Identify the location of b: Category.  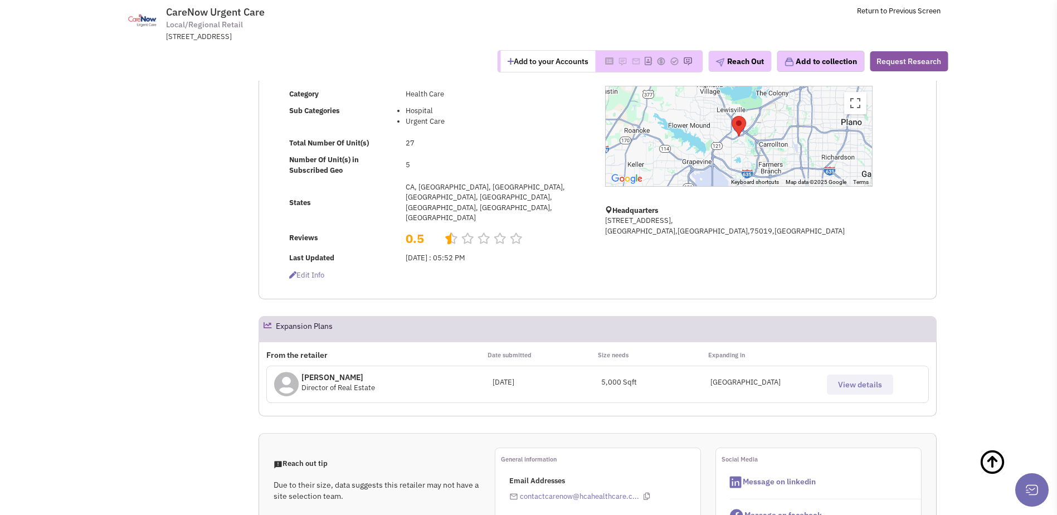
(304, 94).